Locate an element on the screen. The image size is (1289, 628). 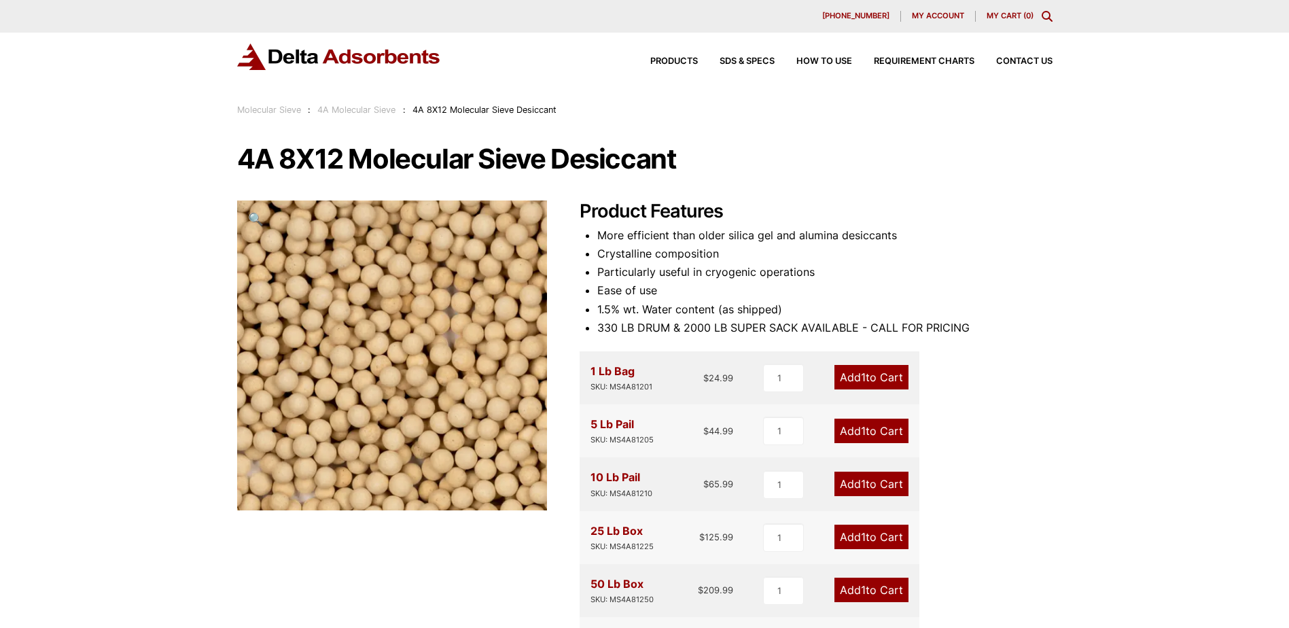
li: Particularly useful in cryogenic operations is located at coordinates (825, 272).